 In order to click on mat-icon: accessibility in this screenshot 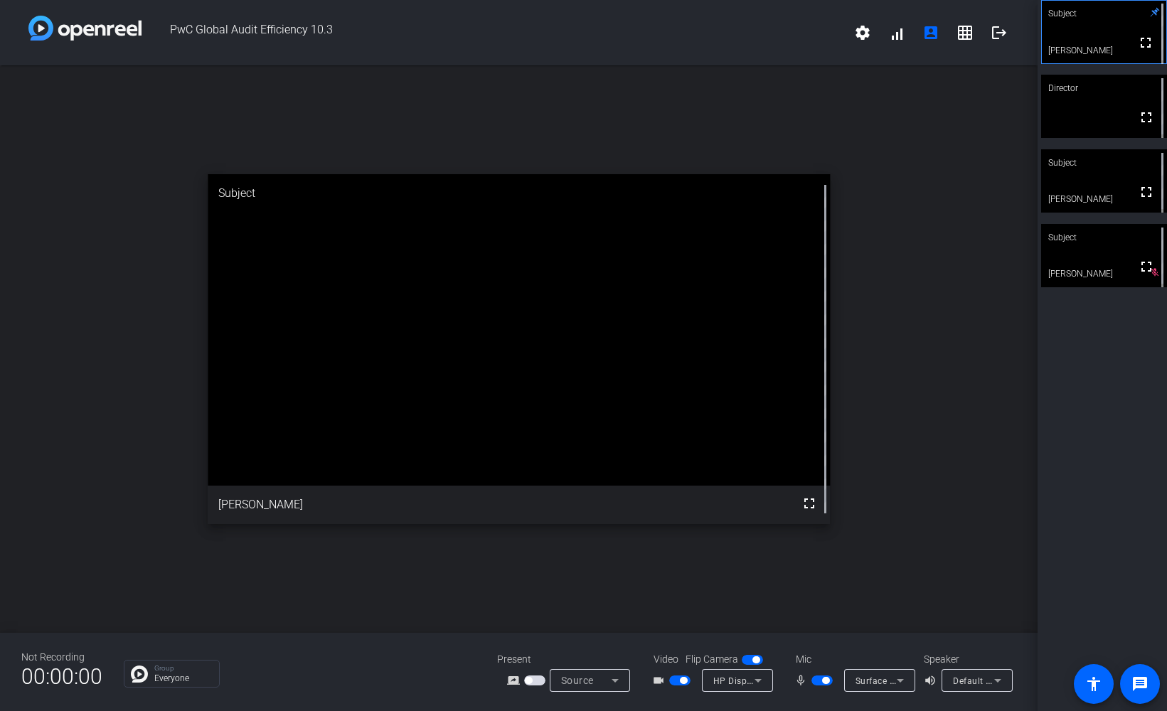, I will do `click(1094, 684)`.